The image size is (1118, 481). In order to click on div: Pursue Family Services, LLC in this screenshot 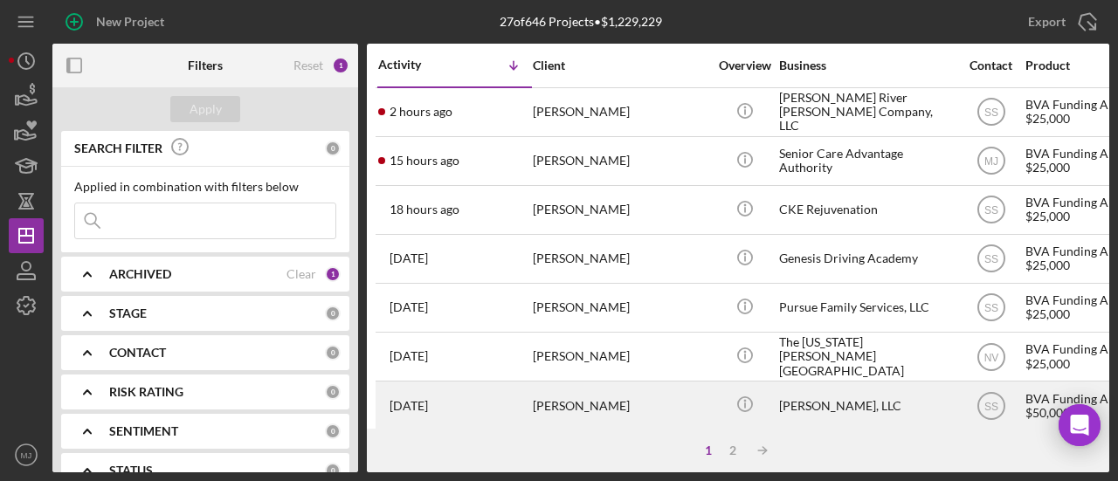, I will do `click(866, 307)`.